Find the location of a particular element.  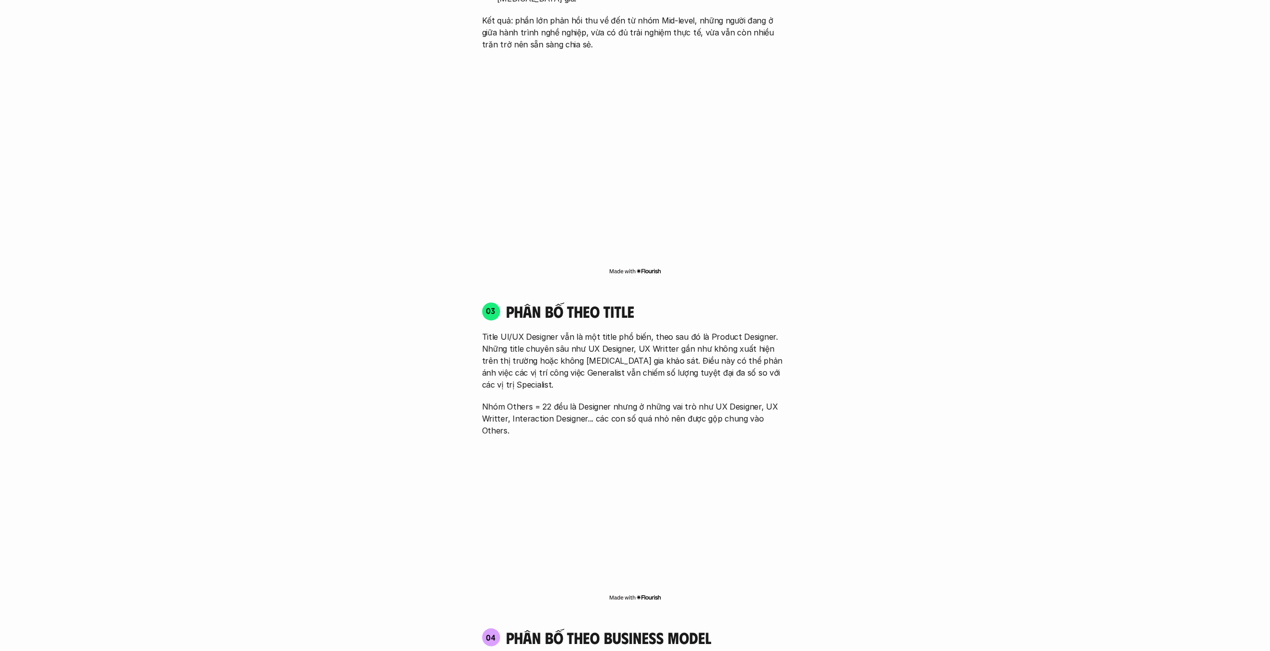

h4: phân bố theo business model is located at coordinates (608, 637).